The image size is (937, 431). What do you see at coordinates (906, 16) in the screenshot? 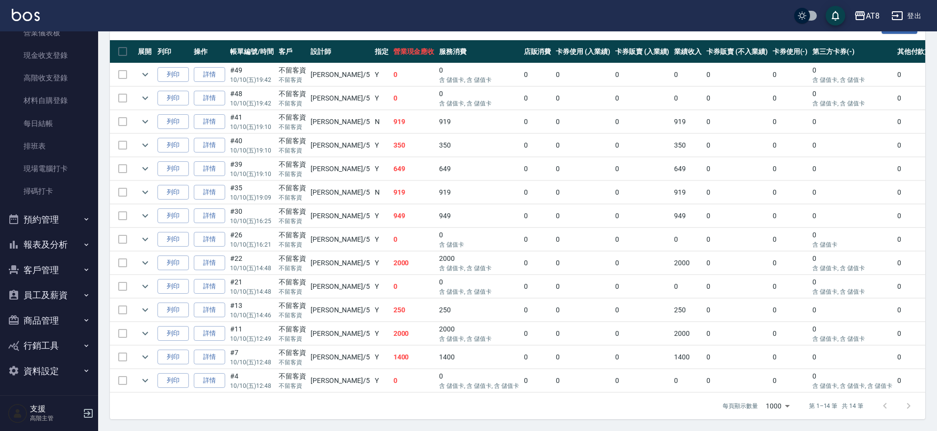
I see `button: 登出` at bounding box center [906, 16].